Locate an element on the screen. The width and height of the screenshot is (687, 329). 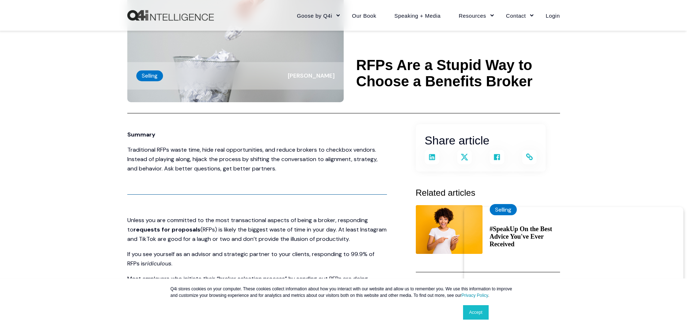
a: Back to Home is located at coordinates (171, 16).